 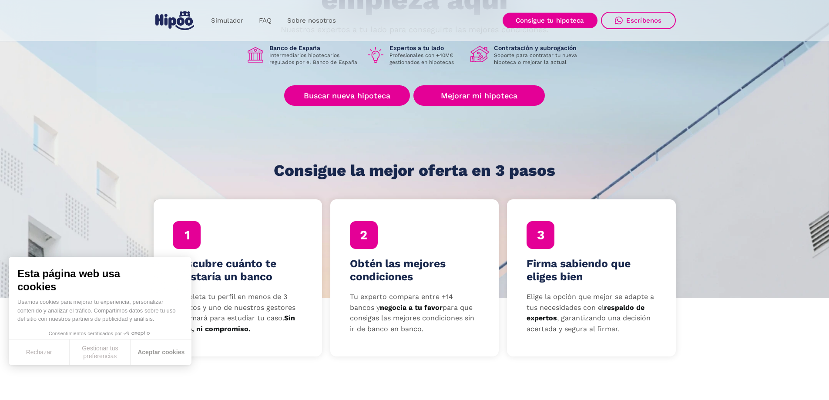 I want to click on strong: Sin coste, ni compromiso., so click(x=234, y=323).